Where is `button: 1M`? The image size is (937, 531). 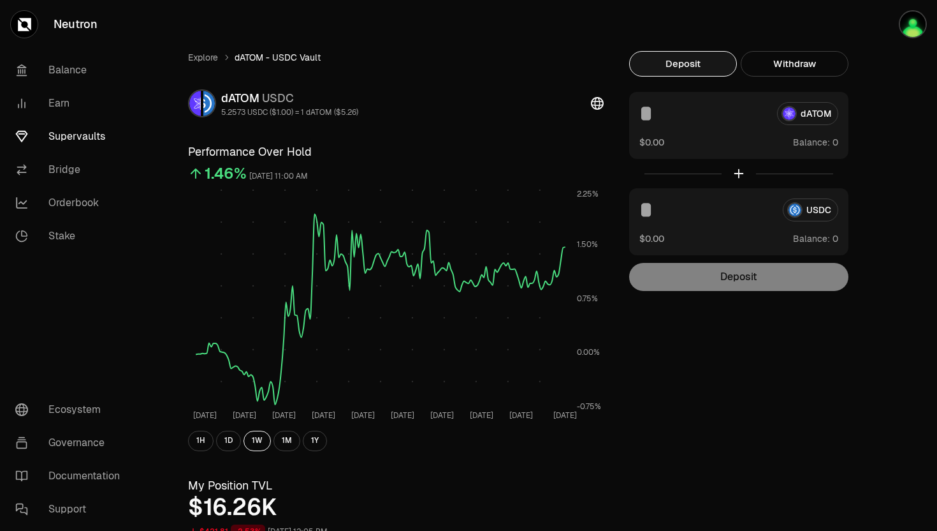 button: 1M is located at coordinates (287, 441).